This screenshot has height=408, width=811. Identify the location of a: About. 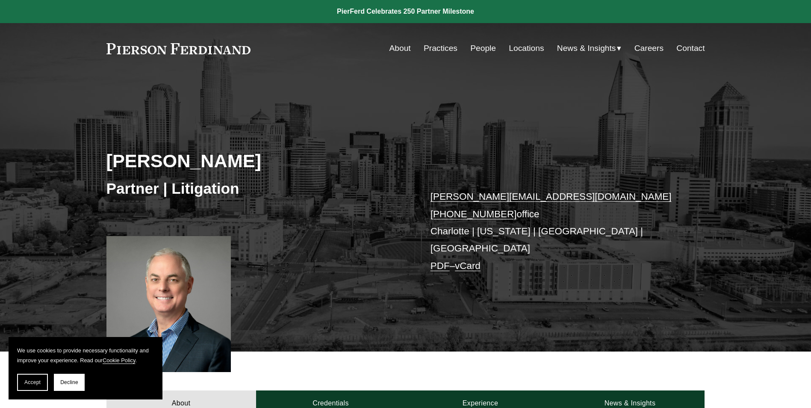
(400, 48).